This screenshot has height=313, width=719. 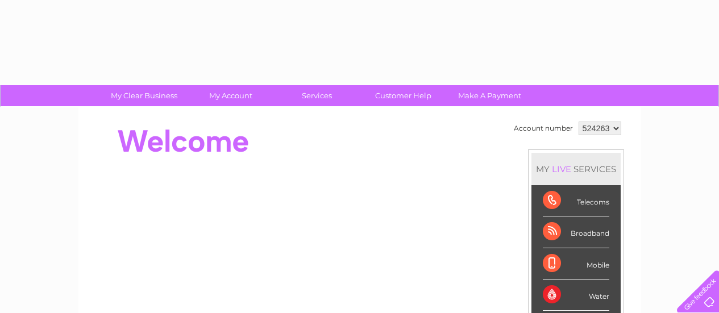 What do you see at coordinates (543, 128) in the screenshot?
I see `td: Account number` at bounding box center [543, 128].